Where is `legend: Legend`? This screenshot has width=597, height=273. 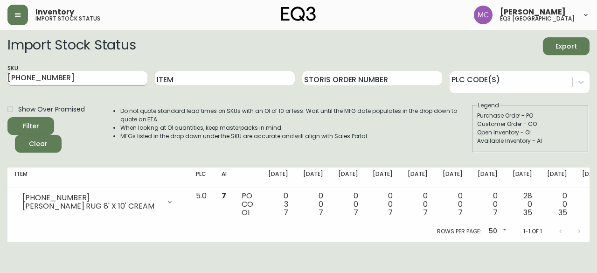
legend: Legend is located at coordinates (488, 105).